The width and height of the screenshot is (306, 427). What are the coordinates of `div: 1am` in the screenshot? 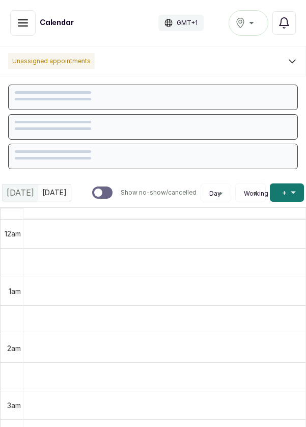 It's located at (15, 291).